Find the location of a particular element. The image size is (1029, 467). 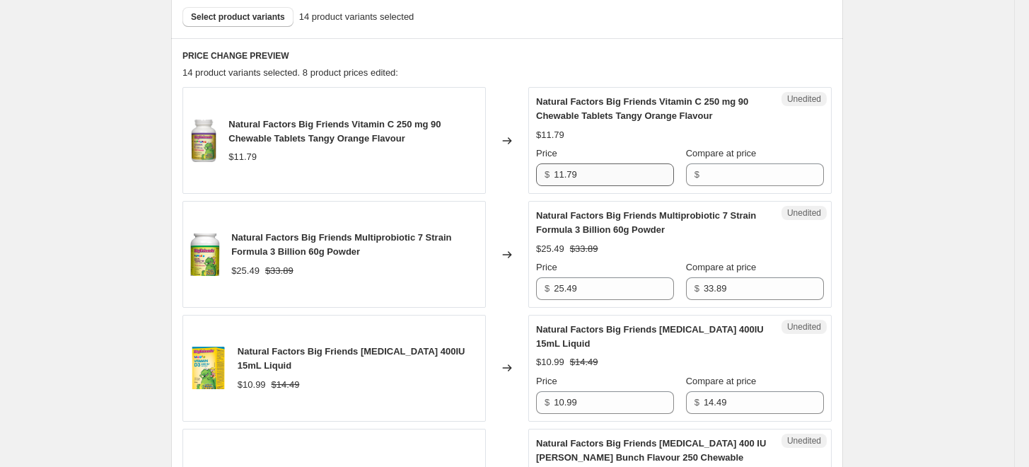

img: 1851__CEHR_80x.png is located at coordinates (205, 255).